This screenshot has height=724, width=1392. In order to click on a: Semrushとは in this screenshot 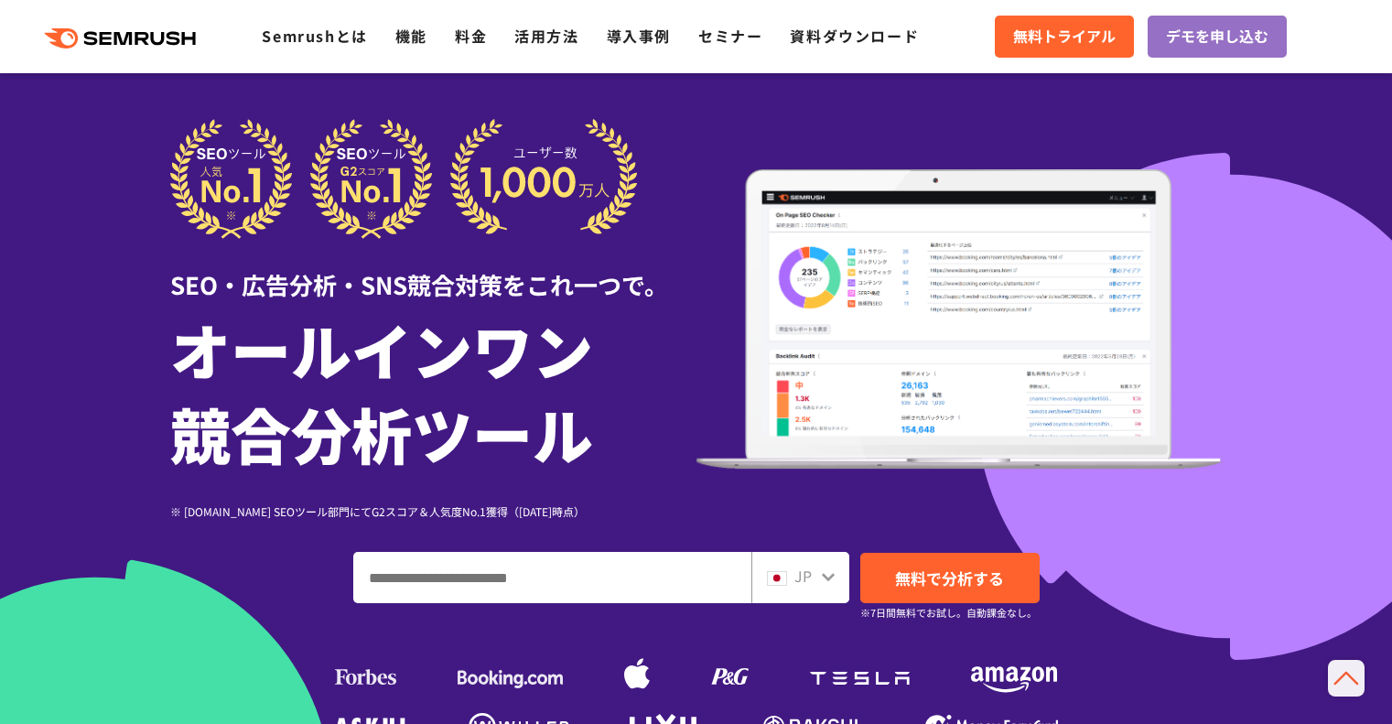, I will do `click(314, 36)`.